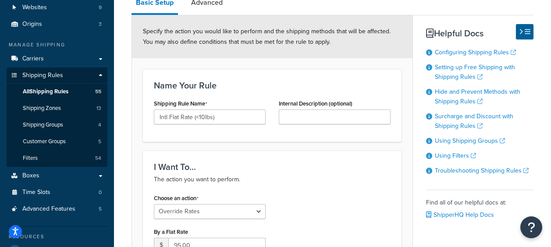  I want to click on span: Boxes, so click(31, 176).